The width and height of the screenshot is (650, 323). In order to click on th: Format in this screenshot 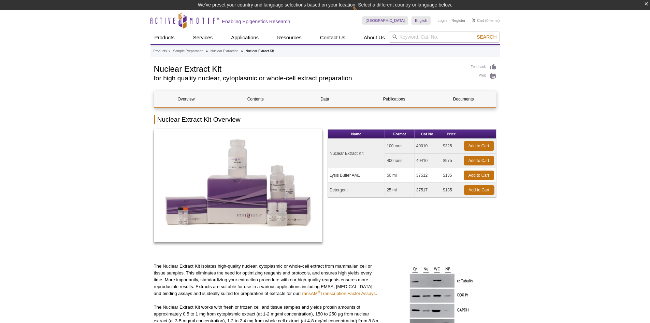, I will do `click(400, 134)`.